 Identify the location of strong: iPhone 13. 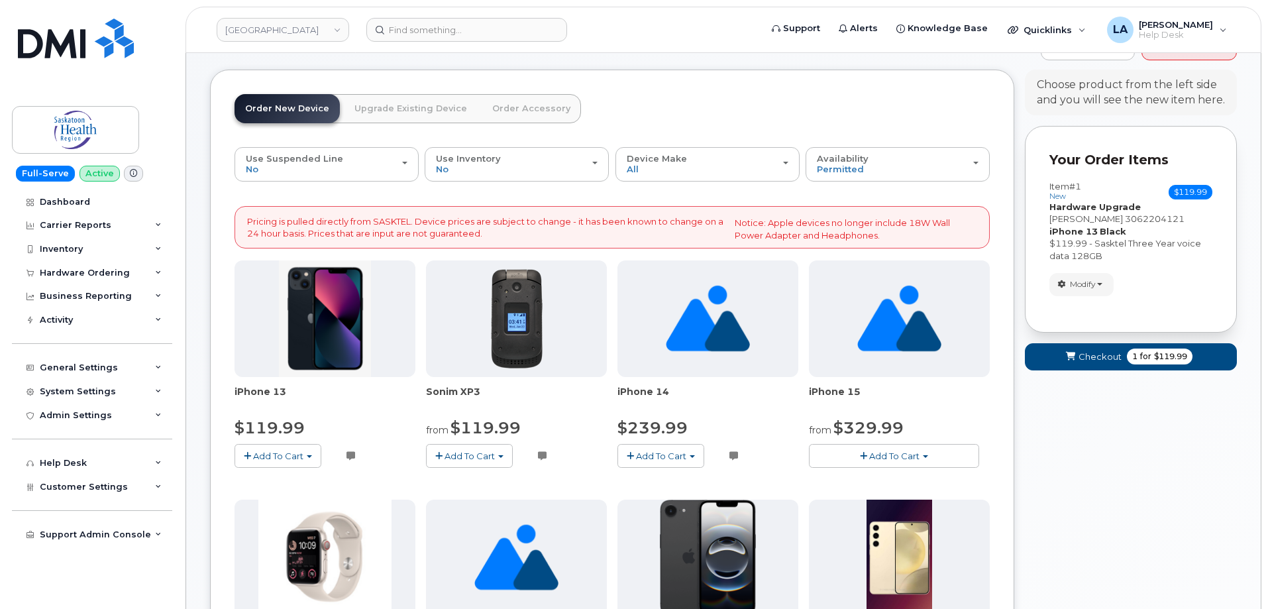
(1073, 231).